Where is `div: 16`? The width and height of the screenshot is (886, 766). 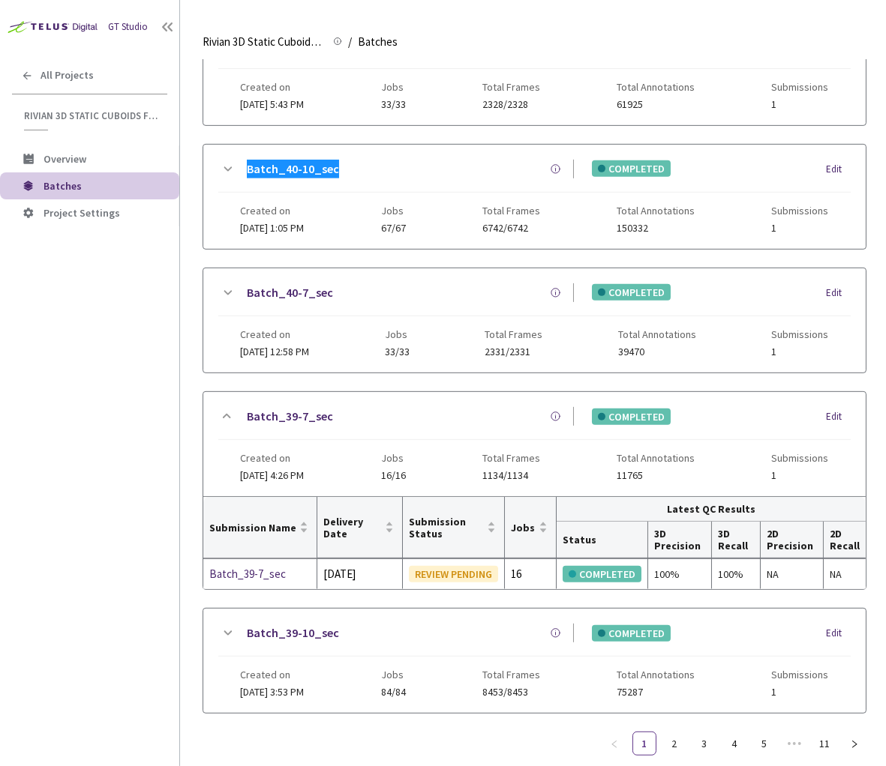 div: 16 is located at coordinates (530, 574).